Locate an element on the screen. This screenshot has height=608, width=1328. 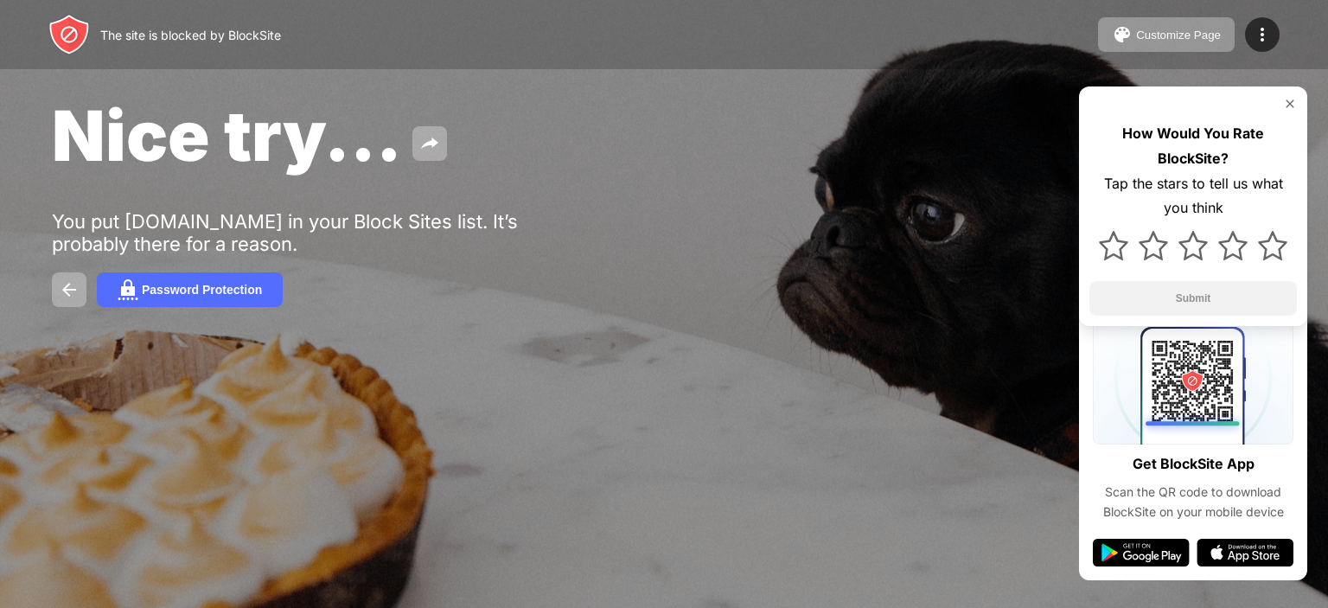
img: header-logo.svg is located at coordinates (69, 35).